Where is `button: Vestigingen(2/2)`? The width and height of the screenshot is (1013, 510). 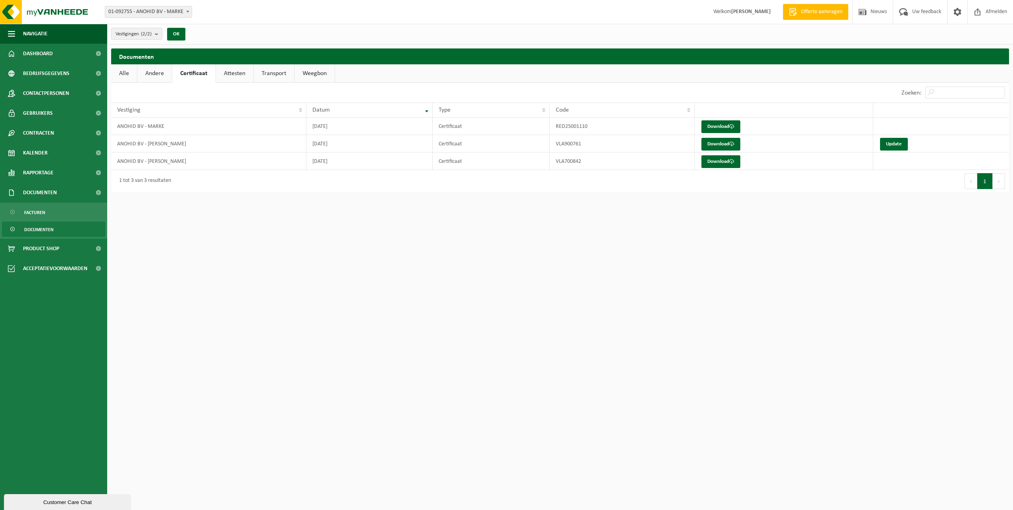
button: Vestigingen(2/2) is located at coordinates (137, 34).